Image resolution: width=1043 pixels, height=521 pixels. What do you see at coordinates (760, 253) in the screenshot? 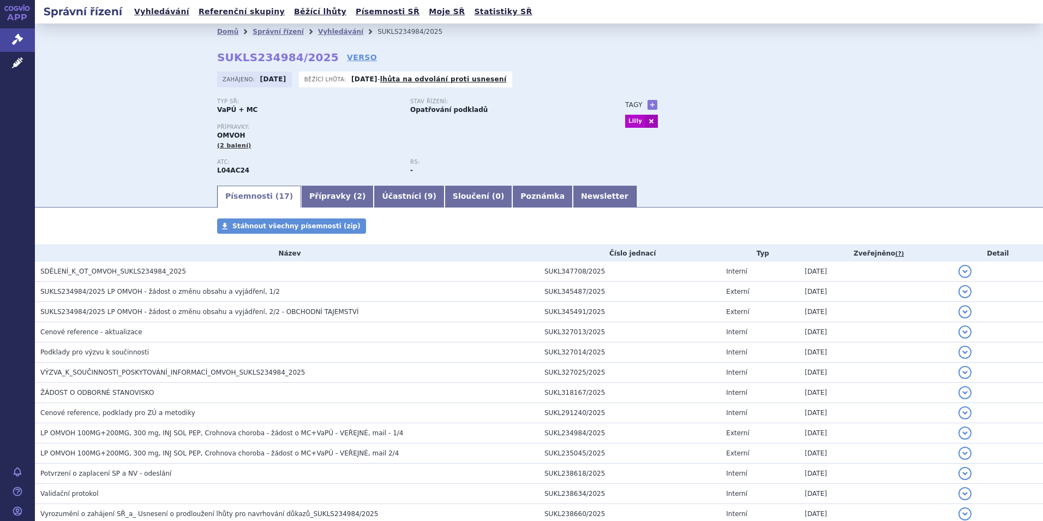
I see `th: Typ` at bounding box center [760, 253].